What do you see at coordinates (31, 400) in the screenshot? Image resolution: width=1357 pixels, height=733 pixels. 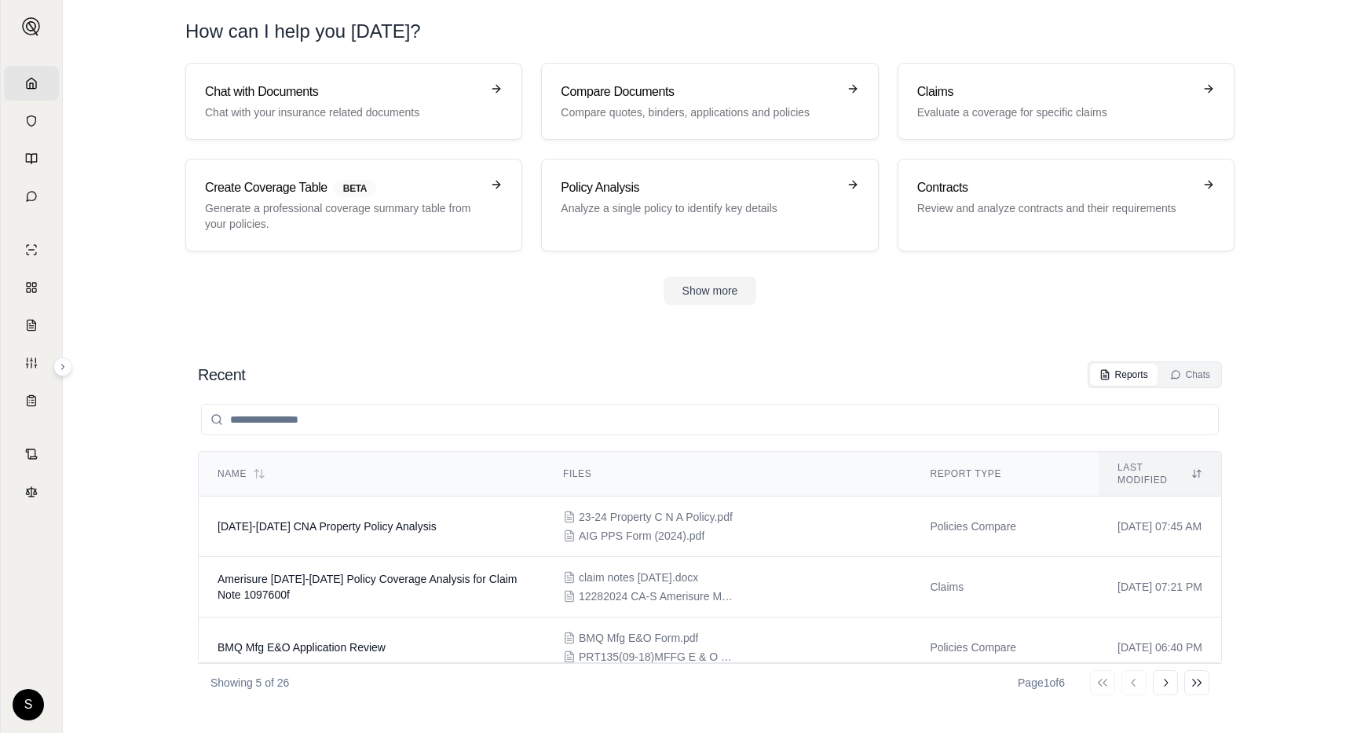 I see `a: Coverage Table` at bounding box center [31, 400].